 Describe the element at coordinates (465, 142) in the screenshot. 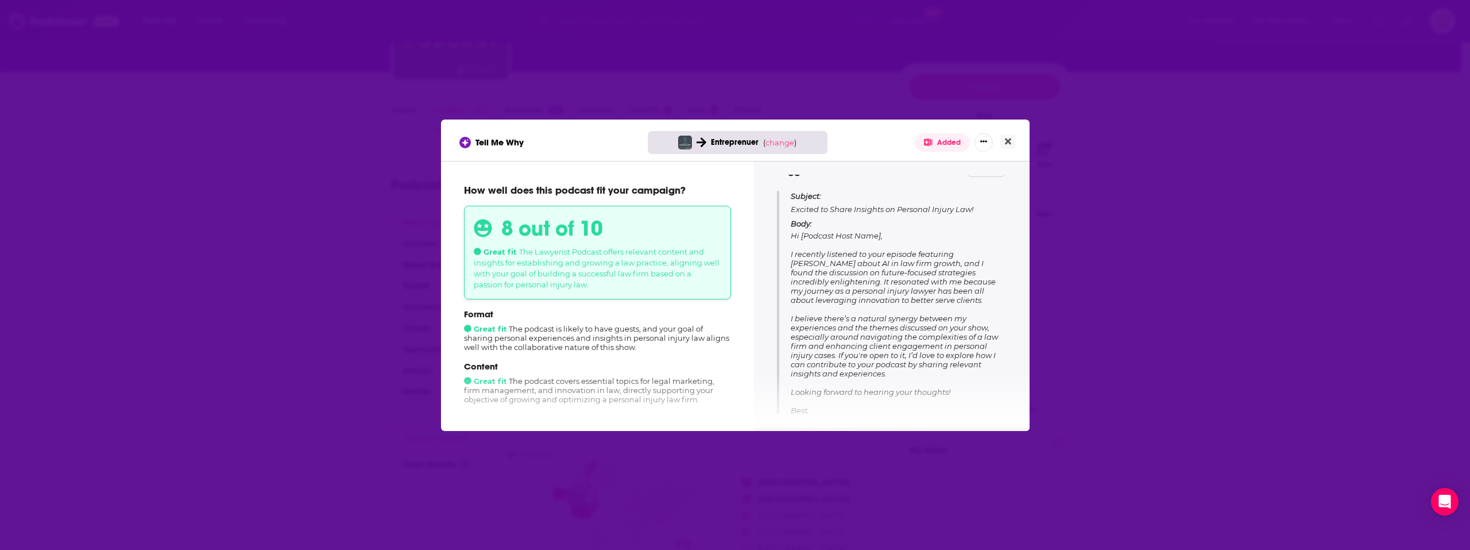

I see `img: tell me why sparkle` at that location.